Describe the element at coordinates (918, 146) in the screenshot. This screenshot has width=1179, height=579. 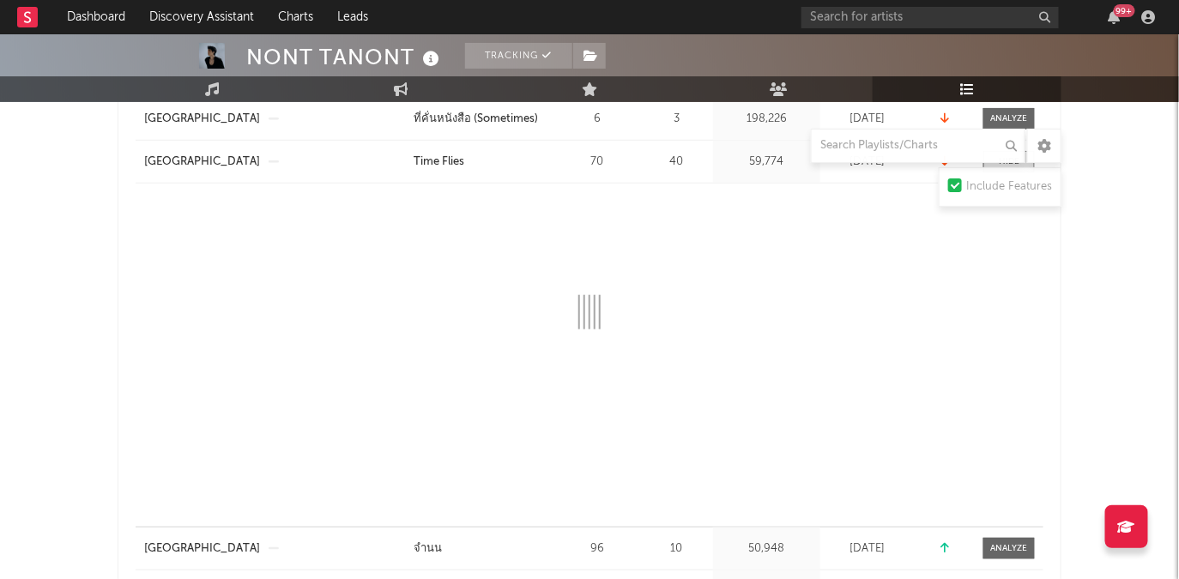
I see `input: Search Playlists/Charts` at that location.